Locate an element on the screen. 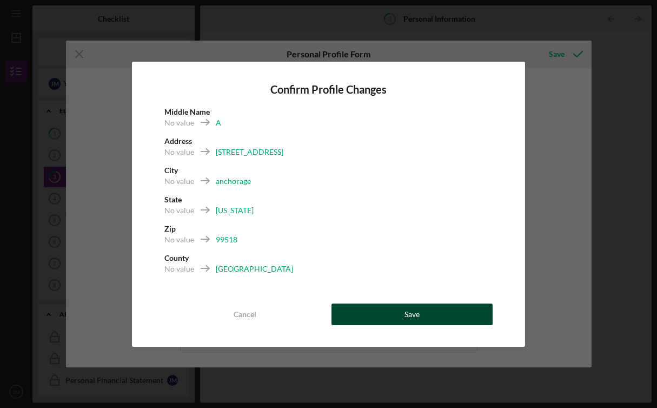  div: 99518 is located at coordinates (227, 240).